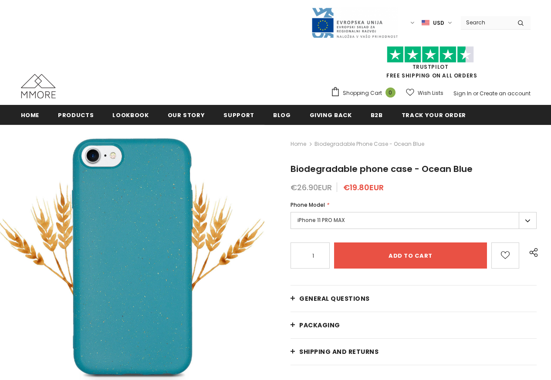  Describe the element at coordinates (390, 92) in the screenshot. I see `span: 0` at that location.